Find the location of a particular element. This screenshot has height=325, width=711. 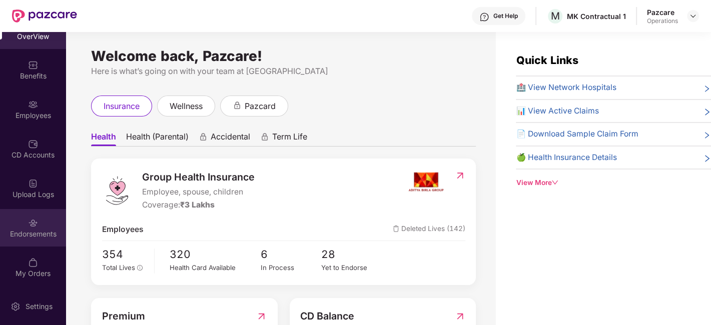

div: Pazcare is located at coordinates (663, 12).